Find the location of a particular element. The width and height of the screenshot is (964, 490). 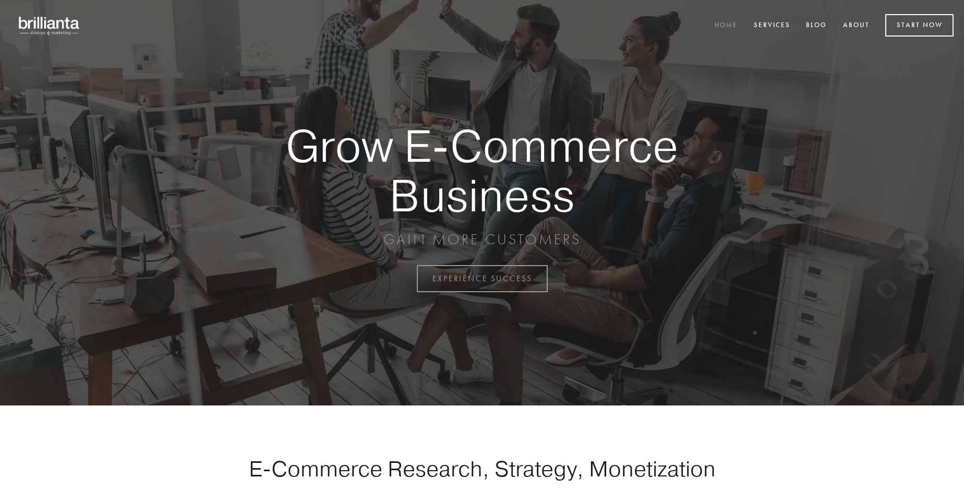

a: EXPERIENCE SUCCESS is located at coordinates (482, 278).